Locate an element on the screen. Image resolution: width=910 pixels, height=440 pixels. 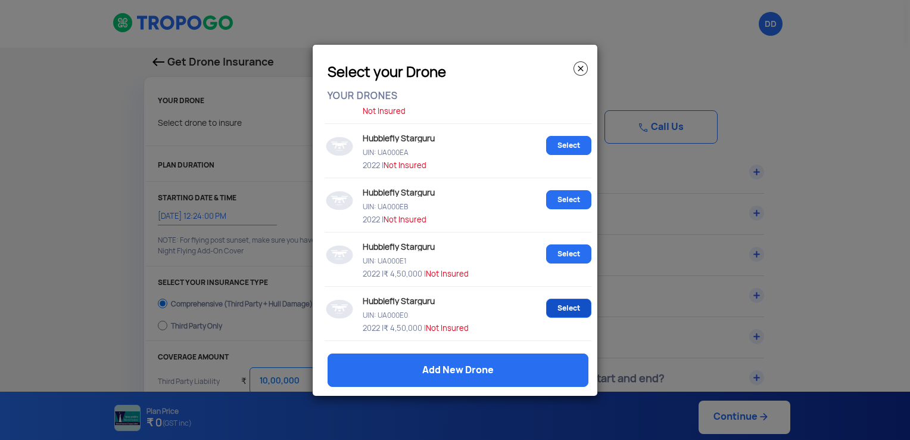
p: UIN: UA000EB is located at coordinates (450, 204).